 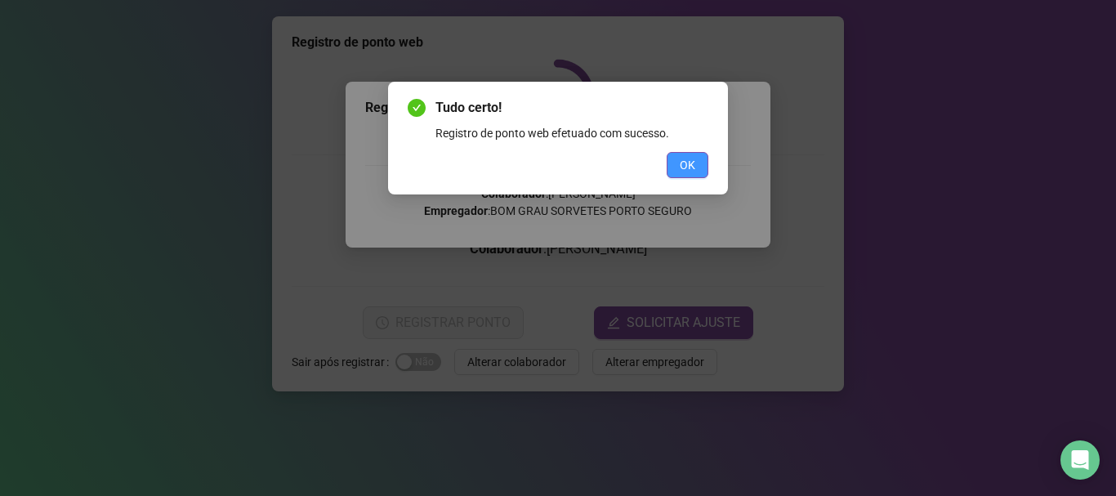 What do you see at coordinates (687, 165) in the screenshot?
I see `span: OK` at bounding box center [687, 165].